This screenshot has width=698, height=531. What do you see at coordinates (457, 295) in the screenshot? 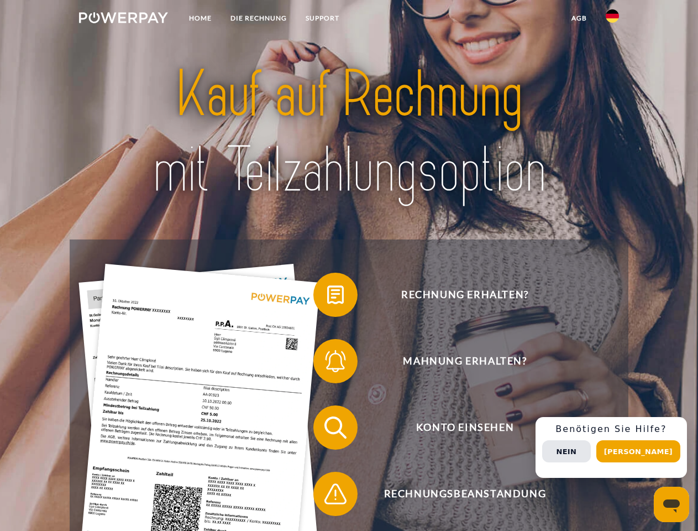
I see `a: Rechnung erhalten?` at bounding box center [457, 295].